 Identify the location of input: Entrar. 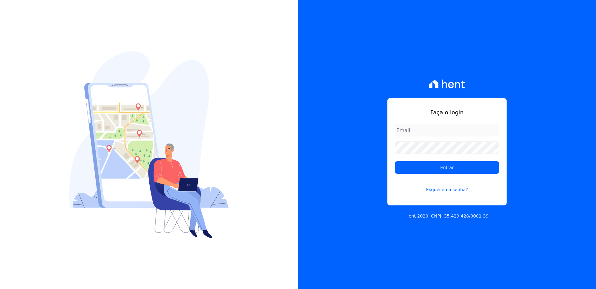
(447, 167).